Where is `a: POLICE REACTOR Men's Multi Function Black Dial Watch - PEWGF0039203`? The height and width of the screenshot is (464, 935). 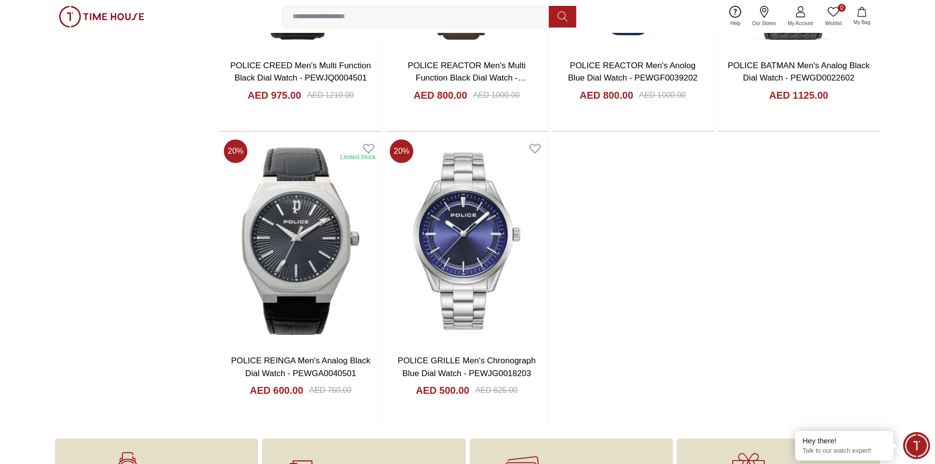 a: POLICE REACTOR Men's Multi Function Black Dial Watch - PEWGF0039203 is located at coordinates (467, 78).